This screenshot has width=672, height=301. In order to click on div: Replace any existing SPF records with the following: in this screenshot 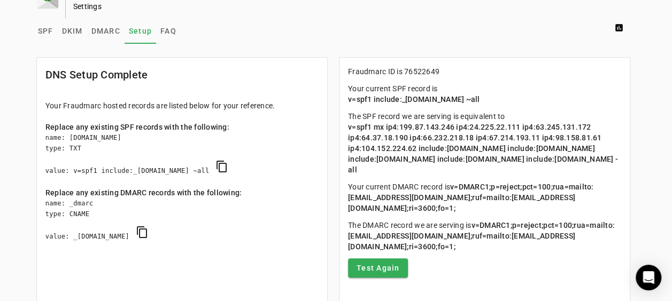, I will do `click(182, 127)`.